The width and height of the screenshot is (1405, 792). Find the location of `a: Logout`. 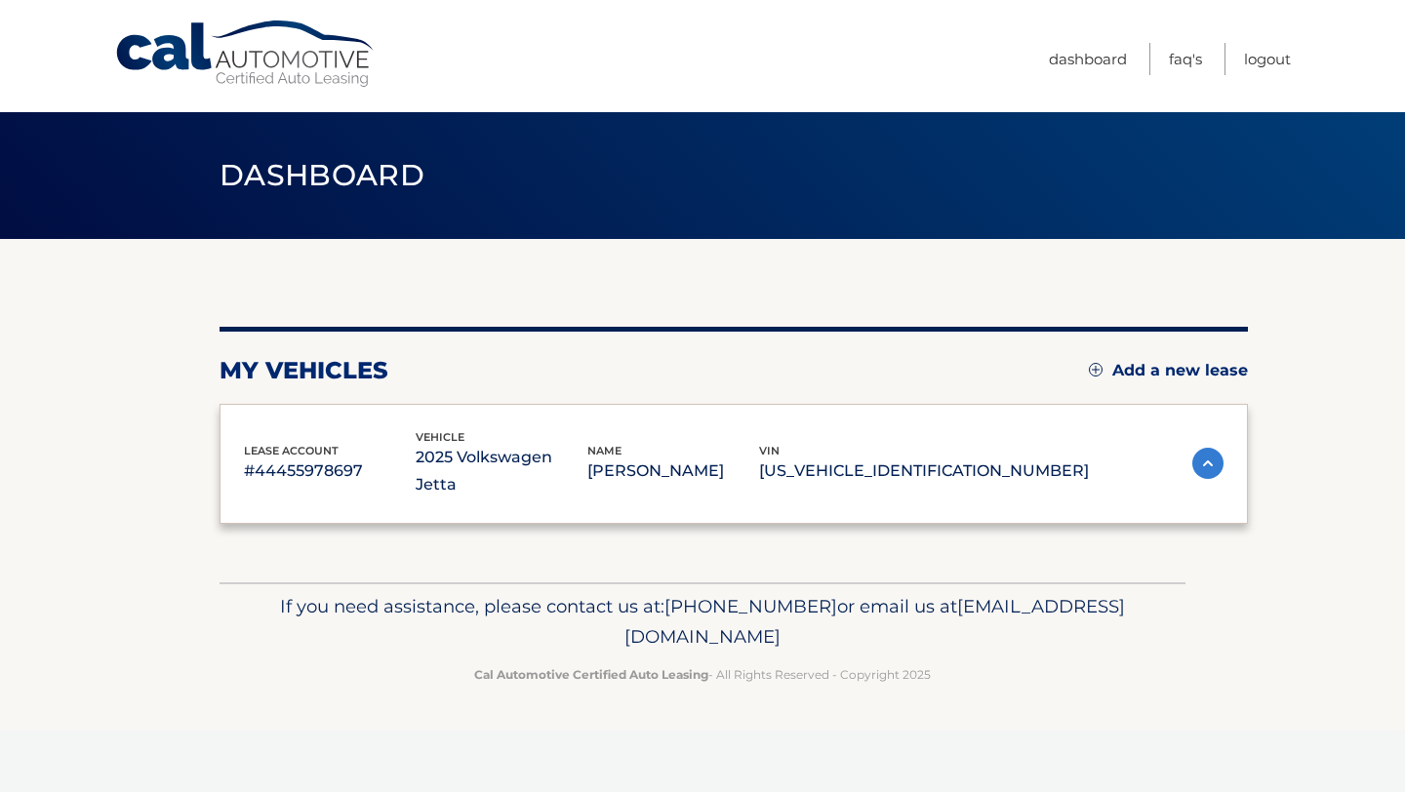

a: Logout is located at coordinates (1268, 59).